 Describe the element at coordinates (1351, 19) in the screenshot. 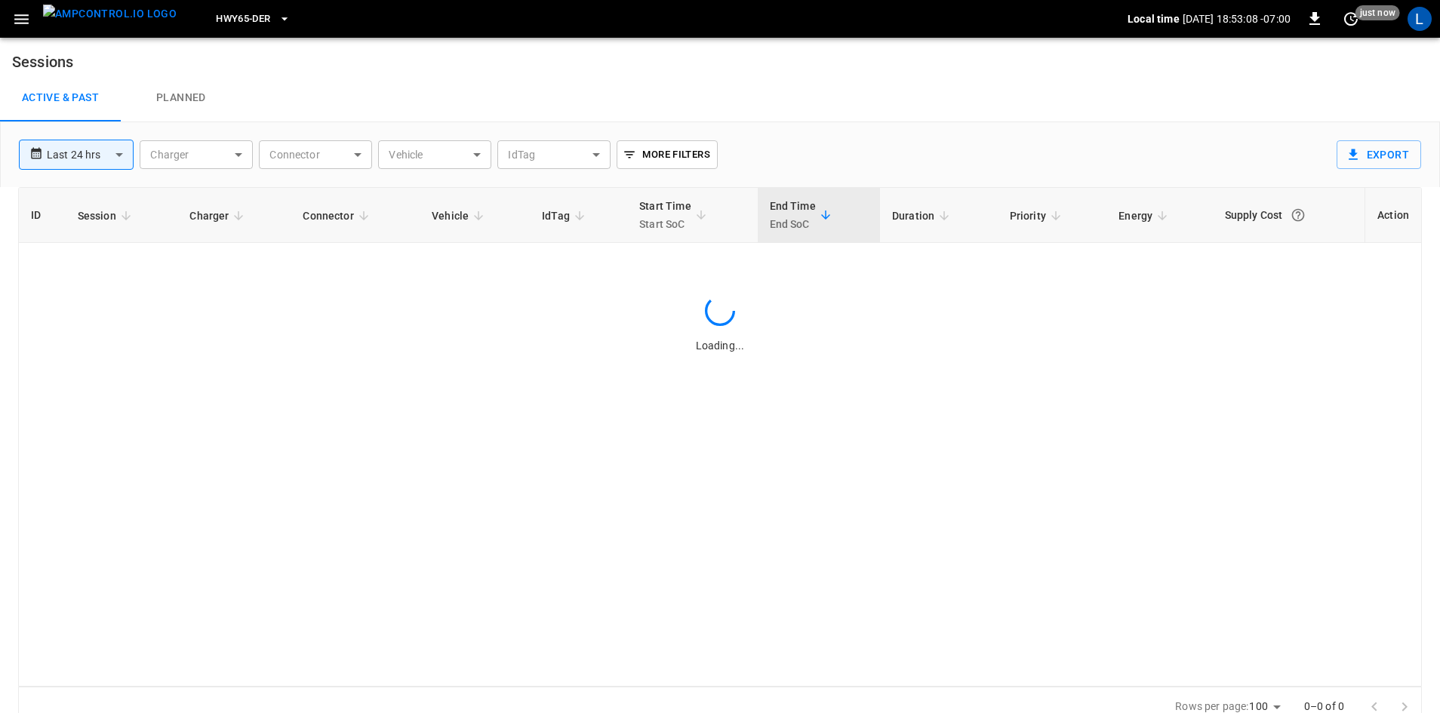

I see `button: set refresh interval` at that location.